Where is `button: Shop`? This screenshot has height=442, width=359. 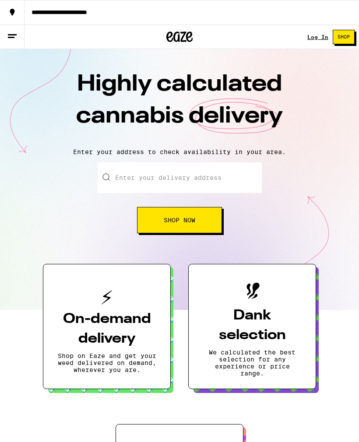 button: Shop is located at coordinates (343, 37).